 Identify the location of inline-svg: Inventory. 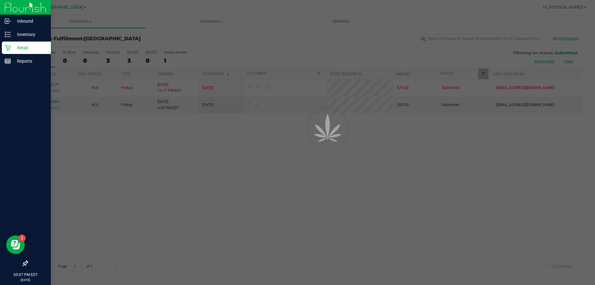
(8, 34).